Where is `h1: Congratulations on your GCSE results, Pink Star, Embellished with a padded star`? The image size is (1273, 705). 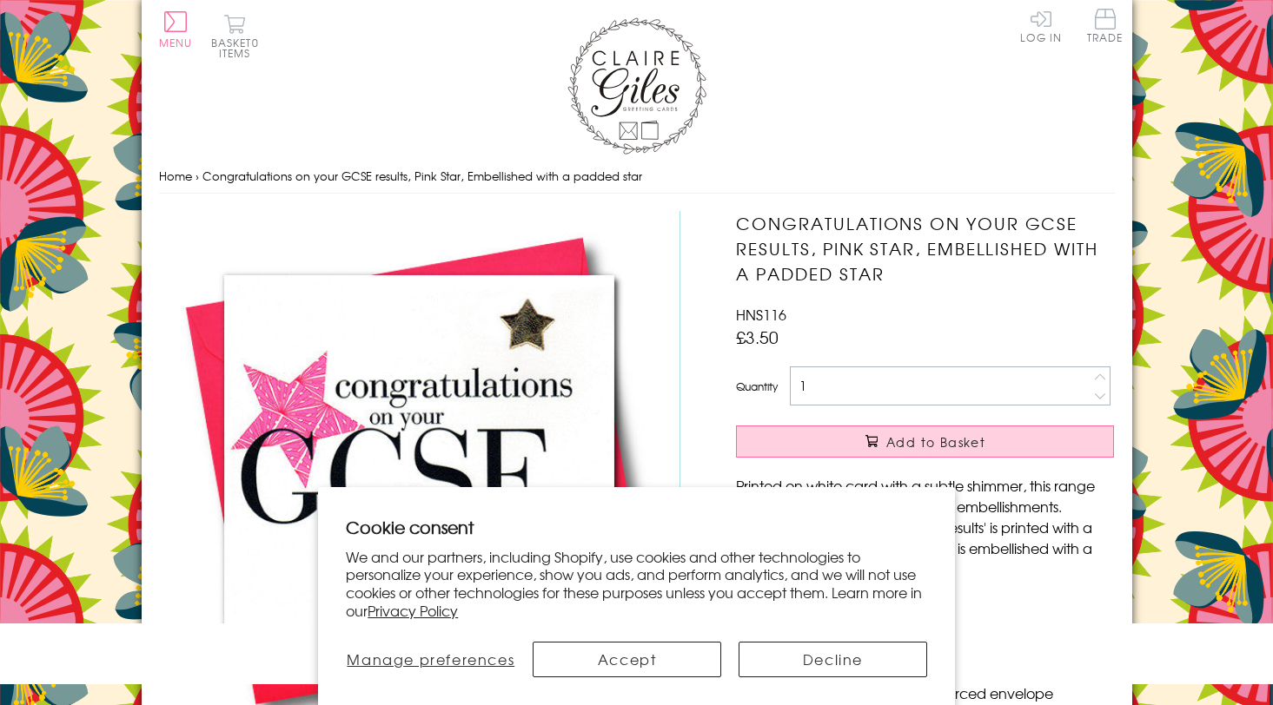
h1: Congratulations on your GCSE results, Pink Star, Embellished with a padded star is located at coordinates (924, 248).